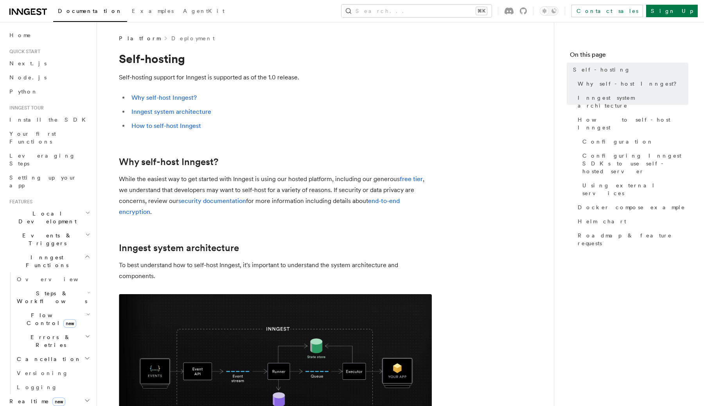 The width and height of the screenshot is (704, 406). Describe the element at coordinates (53, 341) in the screenshot. I see `button: Errors & Retries` at that location.